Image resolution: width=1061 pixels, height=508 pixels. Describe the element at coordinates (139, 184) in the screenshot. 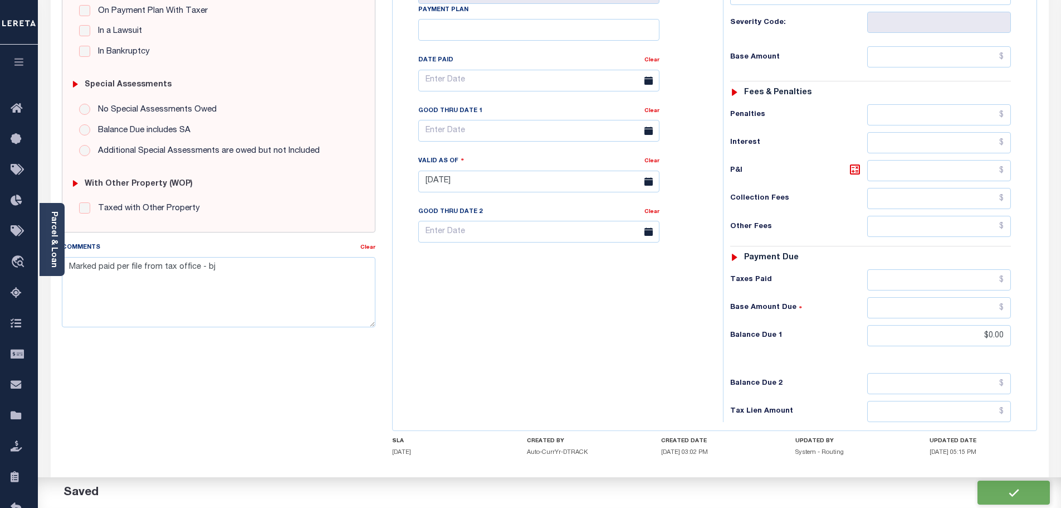

I see `h6: with Other Property (WOP)` at that location.